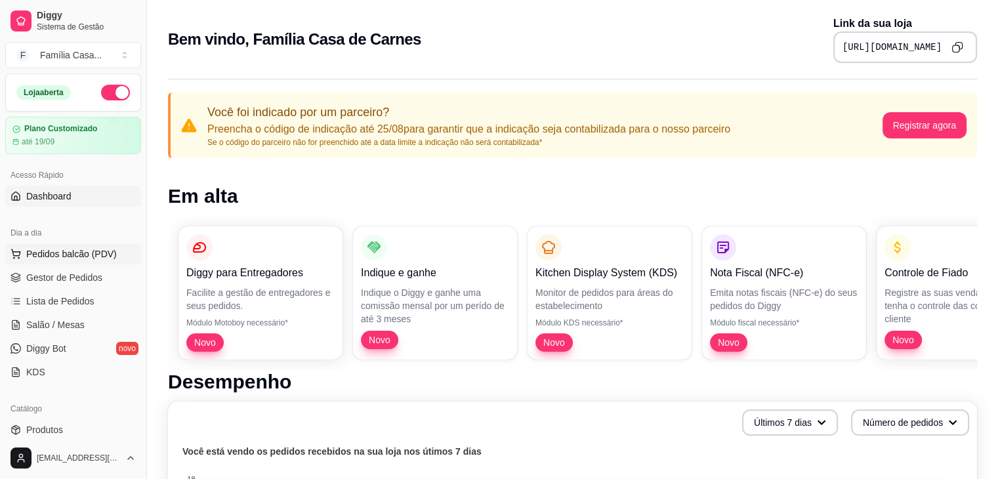 The width and height of the screenshot is (998, 479). Describe the element at coordinates (71, 55) in the screenshot. I see `div: Família Casa ...` at that location.